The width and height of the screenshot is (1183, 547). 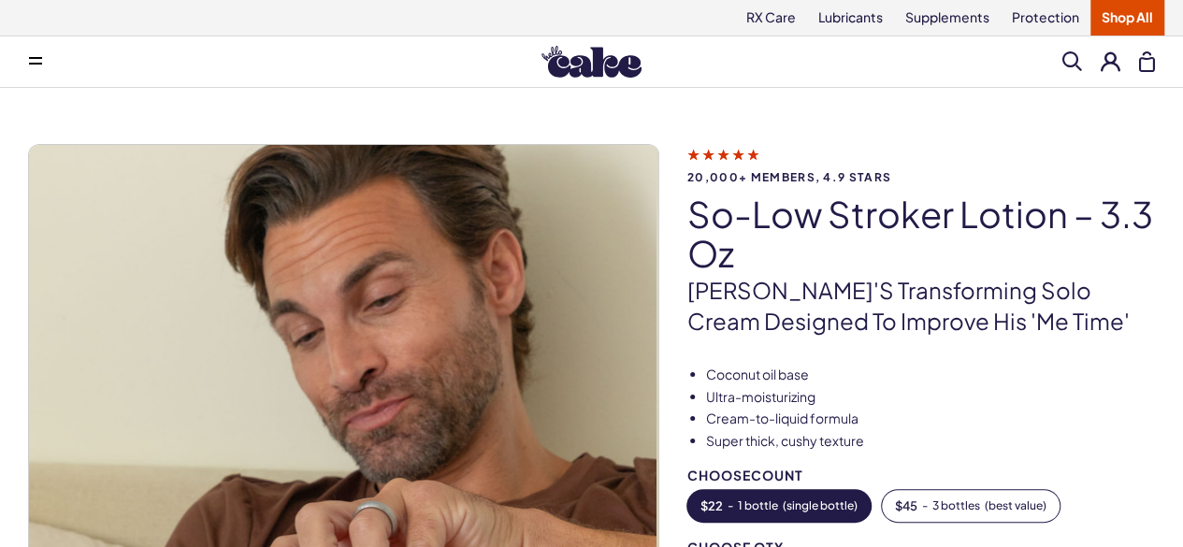 What do you see at coordinates (956, 506) in the screenshot?
I see `span: 3 bottles` at bounding box center [956, 506].